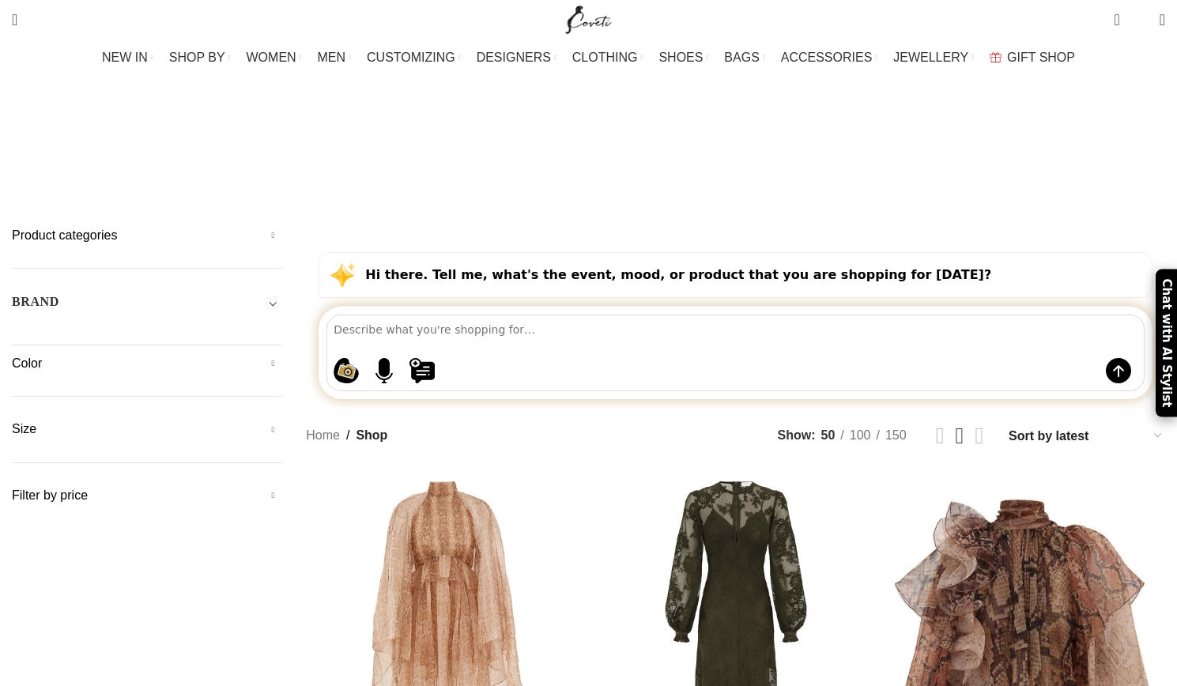  What do you see at coordinates (554, 160) in the screenshot?
I see `a: Men` at bounding box center [554, 160].